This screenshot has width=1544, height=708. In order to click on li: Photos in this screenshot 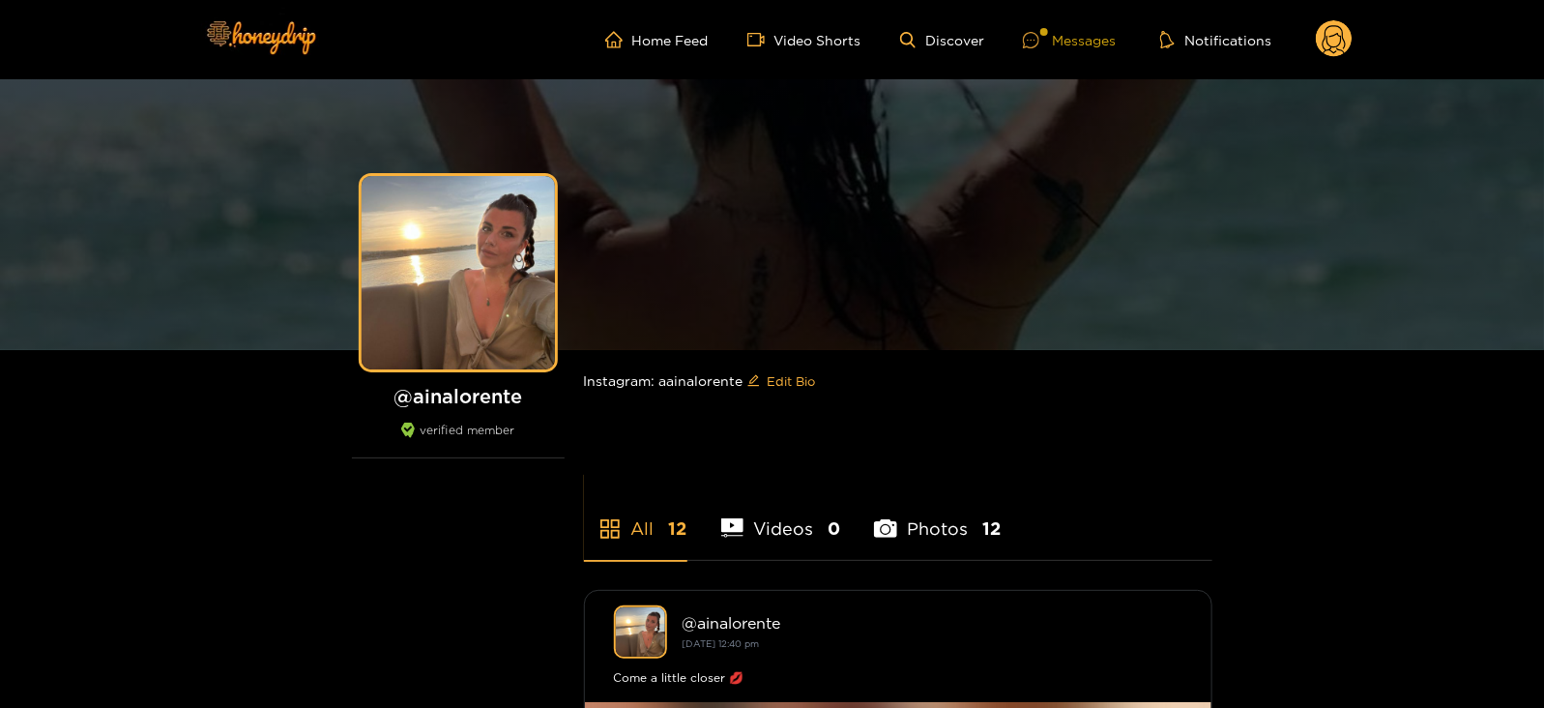, I will do `click(937, 516)`.